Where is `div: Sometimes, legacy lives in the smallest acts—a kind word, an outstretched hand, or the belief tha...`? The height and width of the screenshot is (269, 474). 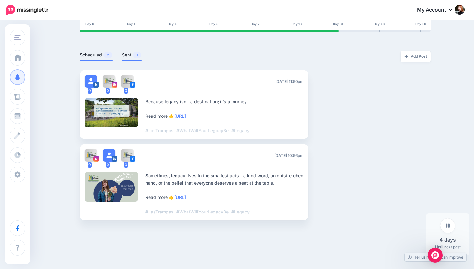 div: Sometimes, legacy lives in the smallest acts—a kind word, an outstretched hand, or the belief tha... is located at coordinates (225, 193).